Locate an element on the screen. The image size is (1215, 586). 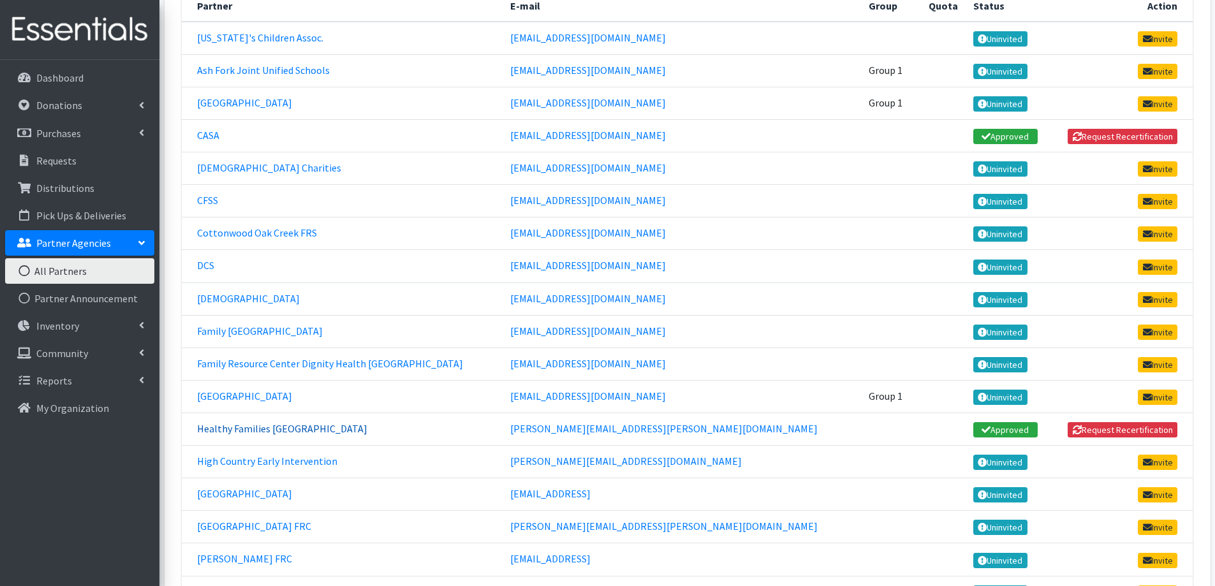
a: Partner Announcement is located at coordinates (80, 298).